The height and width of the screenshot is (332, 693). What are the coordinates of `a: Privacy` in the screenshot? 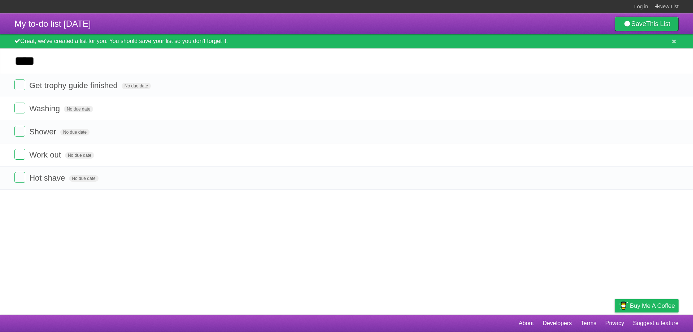 It's located at (615, 323).